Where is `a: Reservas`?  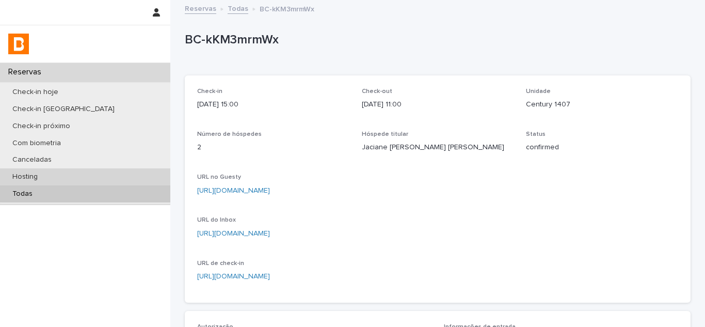
a: Reservas is located at coordinates (200, 8).